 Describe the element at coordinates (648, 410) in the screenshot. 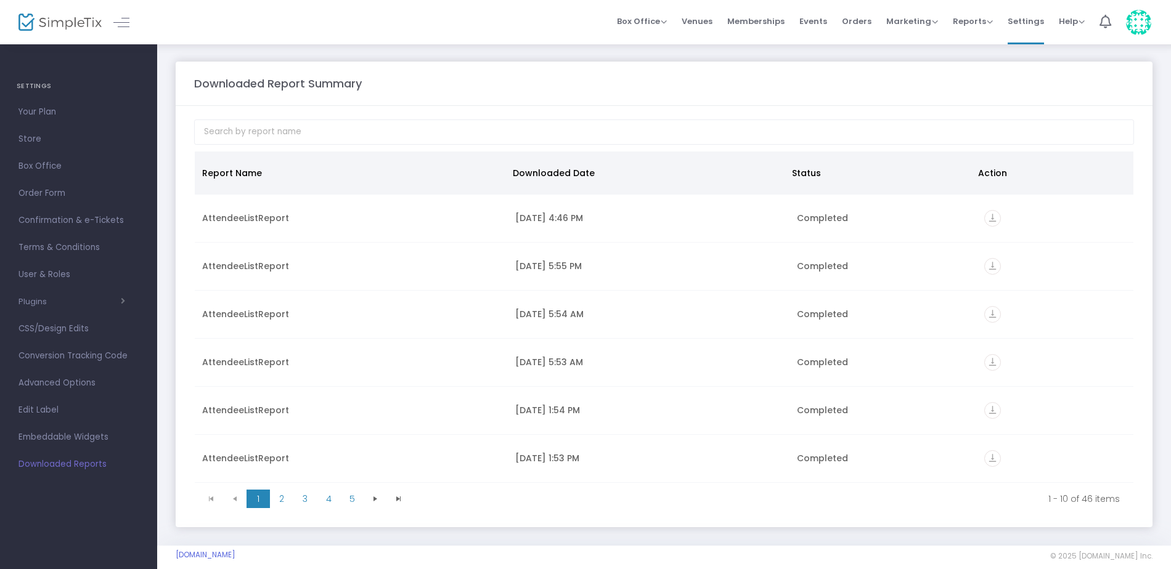

I see `div: 8/14/2025 1:54 PM` at that location.